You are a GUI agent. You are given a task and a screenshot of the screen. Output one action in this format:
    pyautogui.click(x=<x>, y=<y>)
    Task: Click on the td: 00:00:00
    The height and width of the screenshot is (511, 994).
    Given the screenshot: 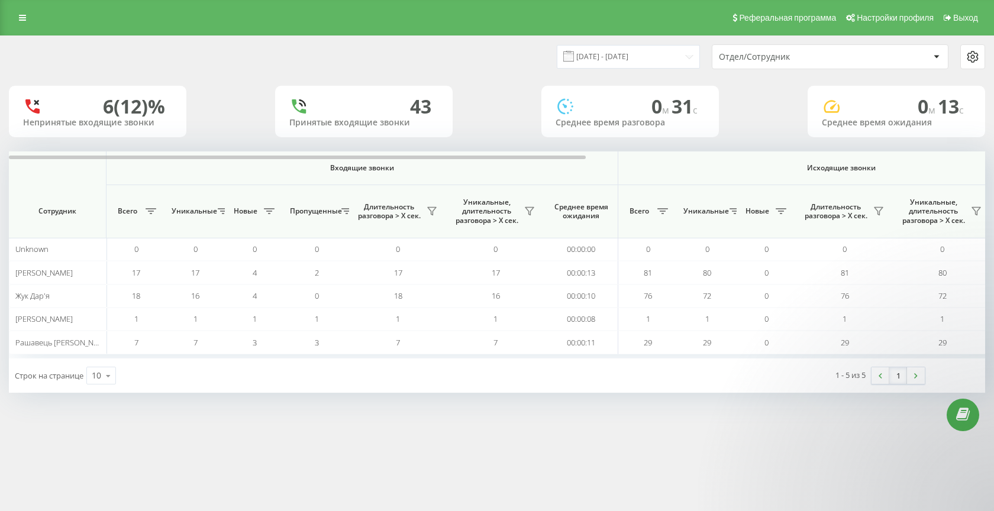 What is the action you would take?
    pyautogui.click(x=581, y=249)
    